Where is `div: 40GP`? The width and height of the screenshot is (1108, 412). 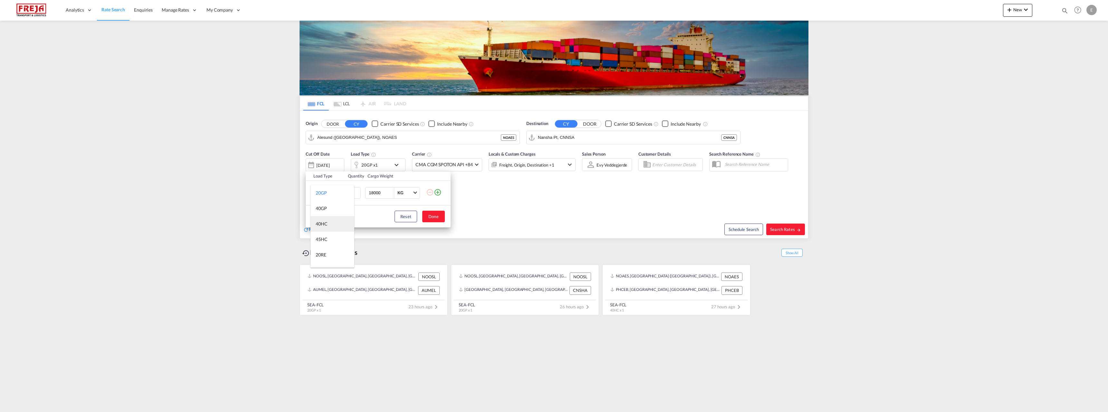 div: 40GP is located at coordinates (321, 208).